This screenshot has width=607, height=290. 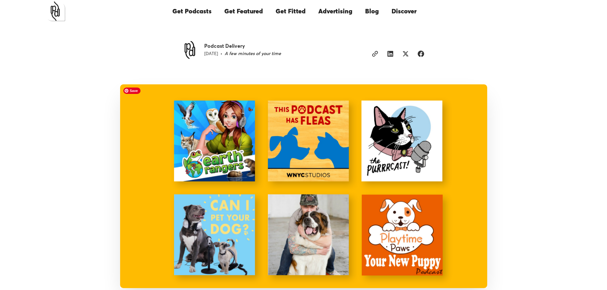 What do you see at coordinates (335, 11) in the screenshot?
I see `a: Advertising` at bounding box center [335, 11].